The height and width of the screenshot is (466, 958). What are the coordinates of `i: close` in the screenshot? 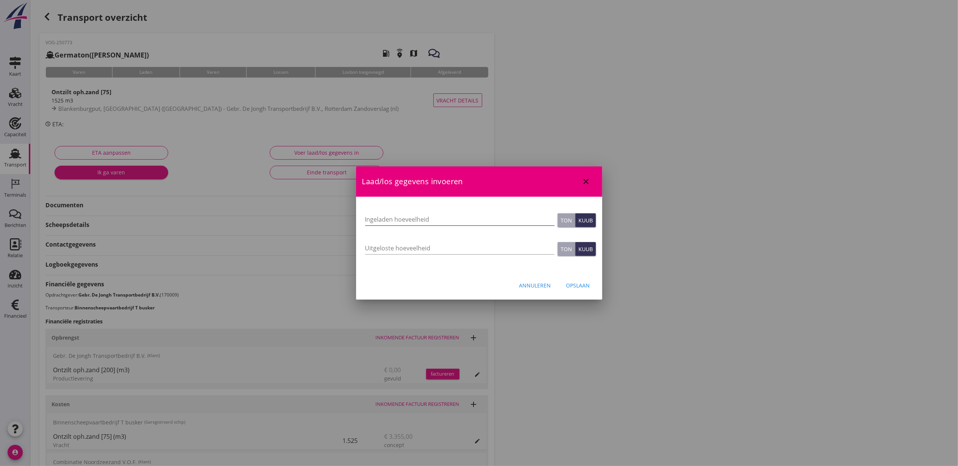 It's located at (586, 182).